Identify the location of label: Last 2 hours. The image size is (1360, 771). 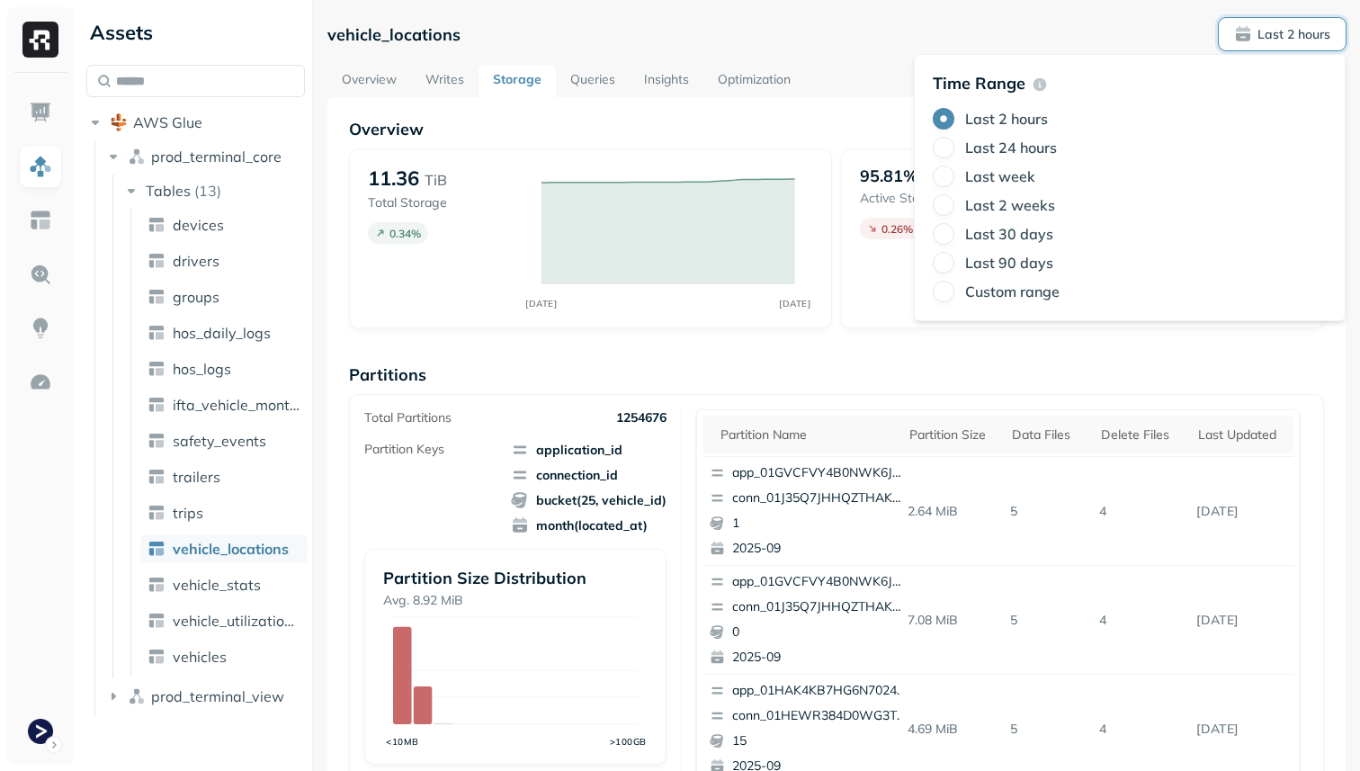
(1006, 119).